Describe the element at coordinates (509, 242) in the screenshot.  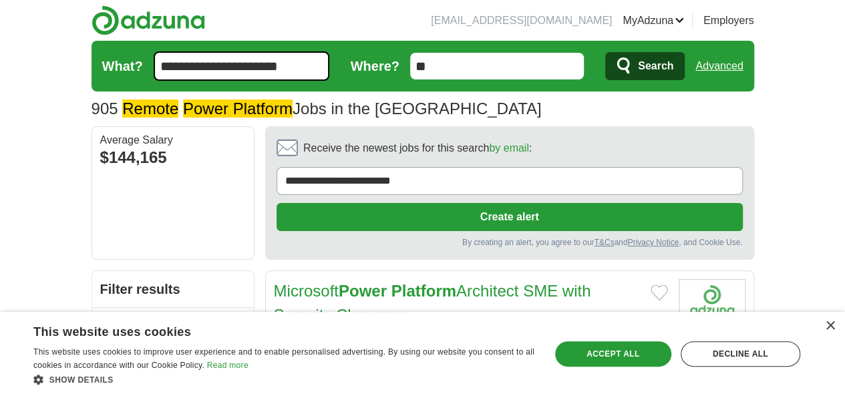
I see `div: By creating an alert, you agree to our and , and Cookie Use.` at that location.